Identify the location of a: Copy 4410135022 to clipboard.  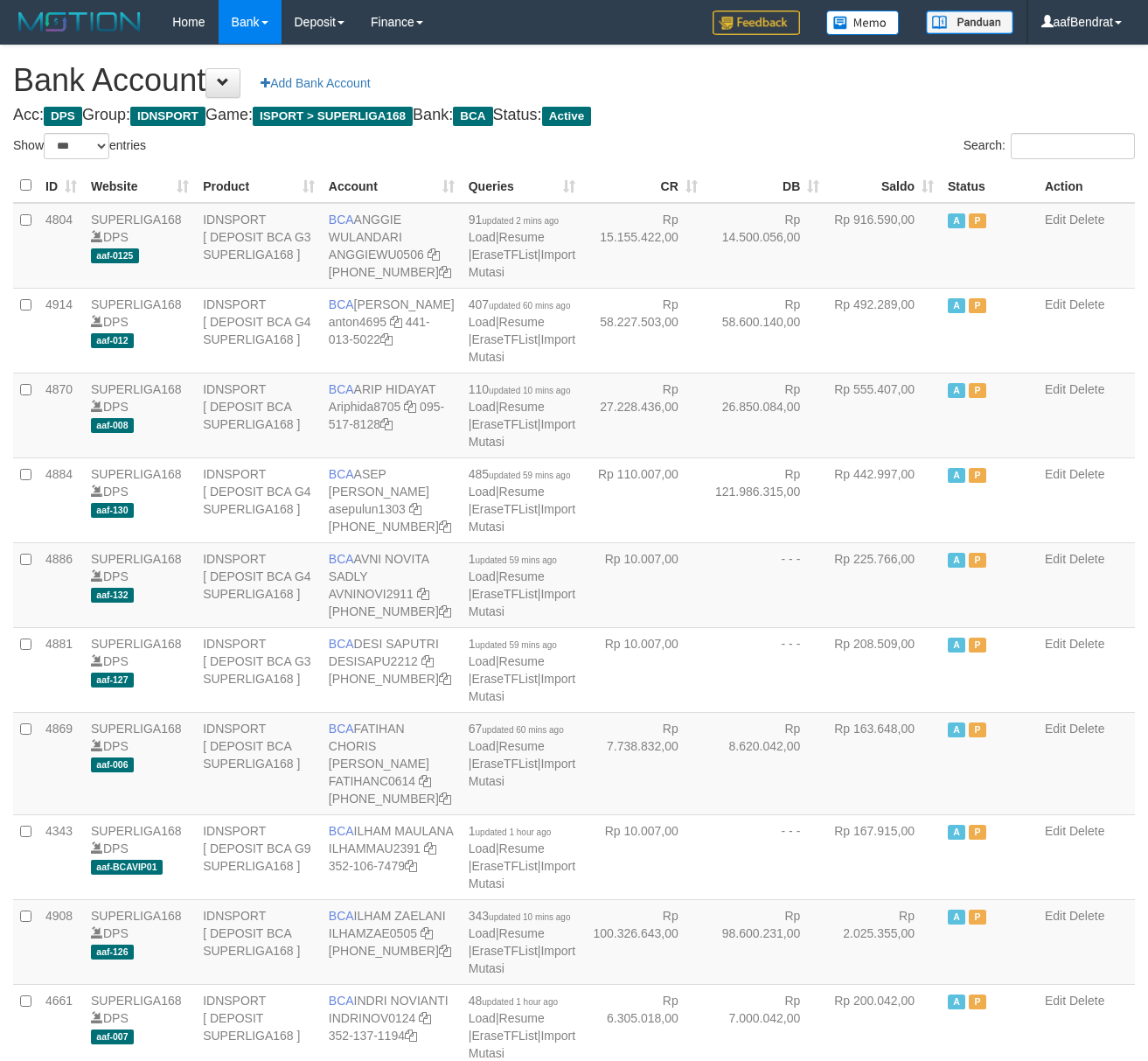
(387, 340).